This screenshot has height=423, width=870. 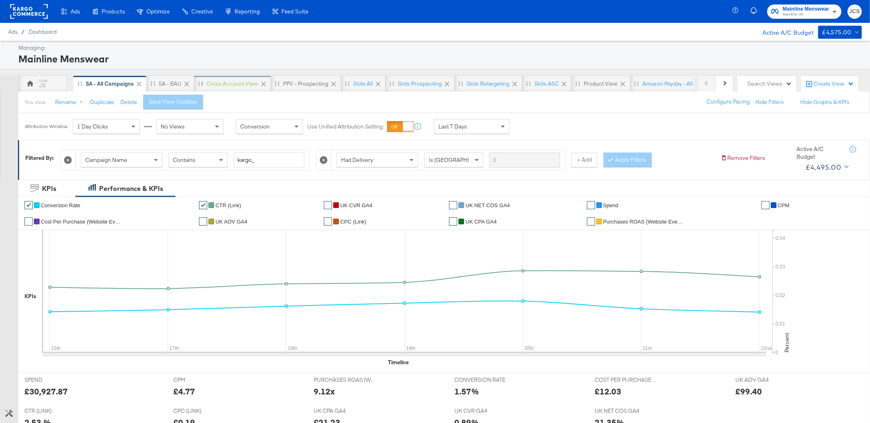 I want to click on div: This View:, so click(x=35, y=102).